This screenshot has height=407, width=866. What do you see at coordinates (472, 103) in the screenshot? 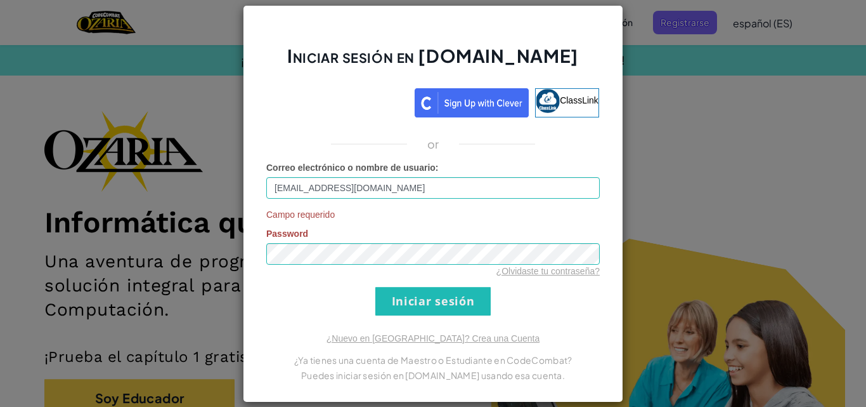
I see `img: clever_sso_button@2x.png` at bounding box center [472, 103].